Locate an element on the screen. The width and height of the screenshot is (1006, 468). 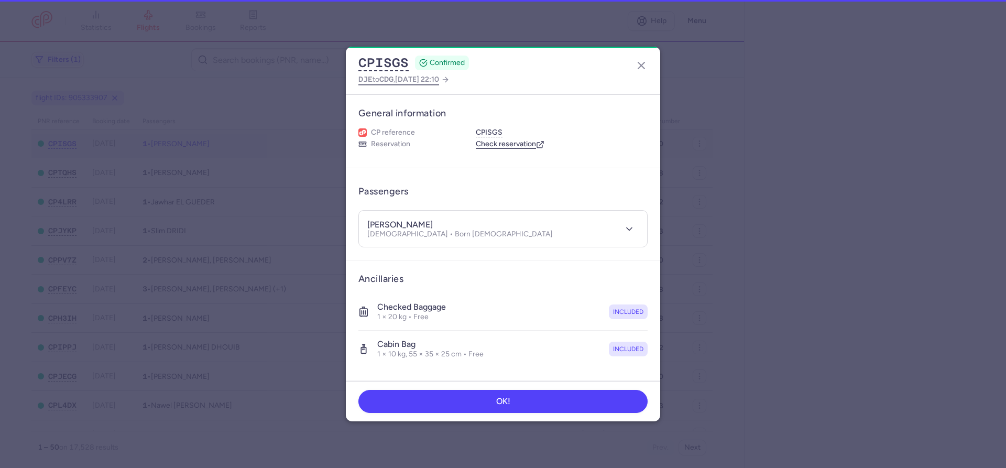
span: to , is located at coordinates (399, 79).